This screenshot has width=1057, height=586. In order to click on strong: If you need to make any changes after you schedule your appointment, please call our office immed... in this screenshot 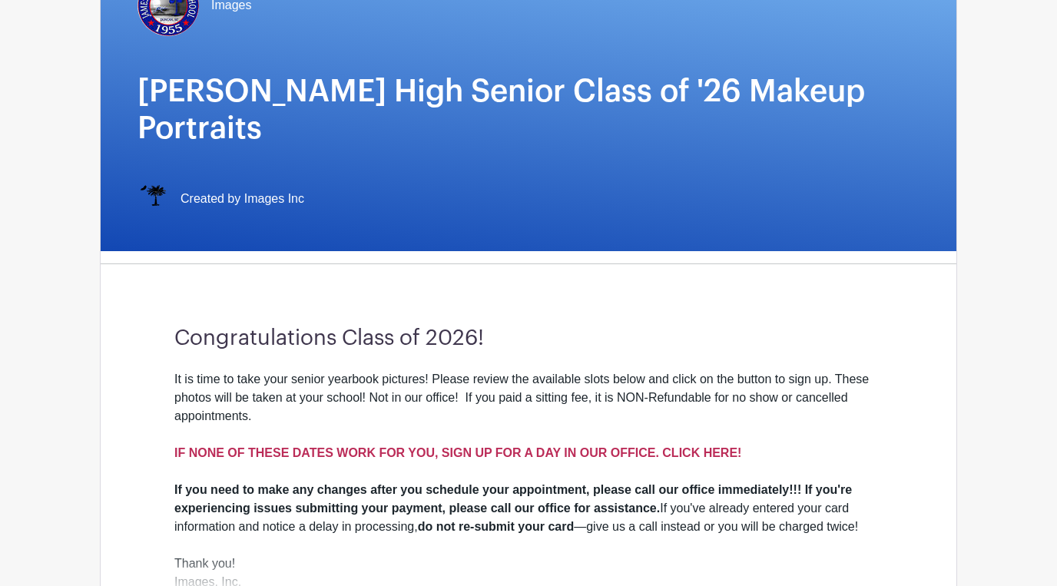, I will do `click(513, 499)`.